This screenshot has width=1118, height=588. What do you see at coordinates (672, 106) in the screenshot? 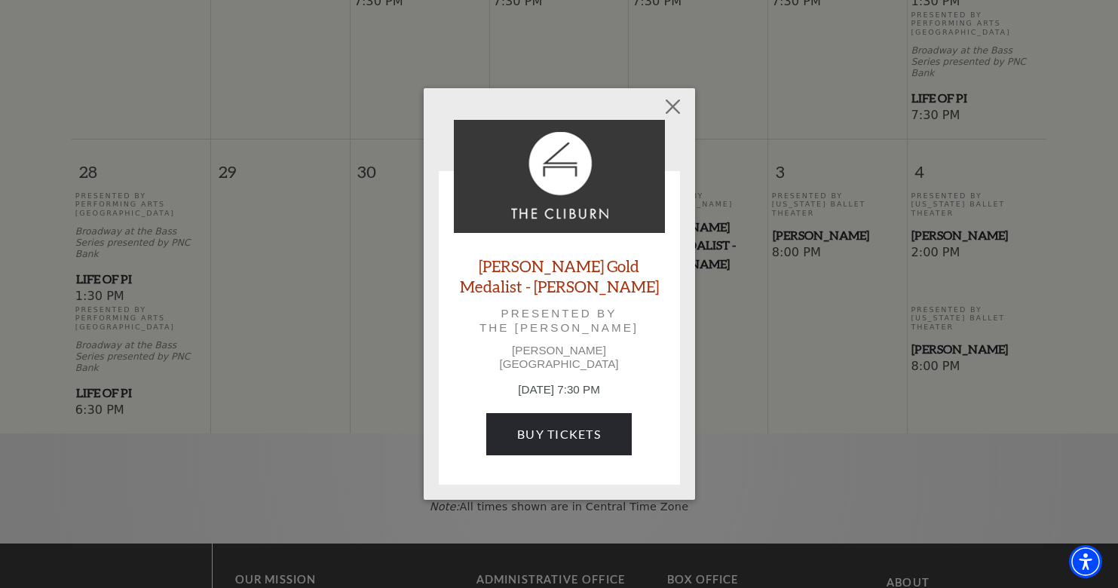
I see `button: Close` at bounding box center [672, 106].